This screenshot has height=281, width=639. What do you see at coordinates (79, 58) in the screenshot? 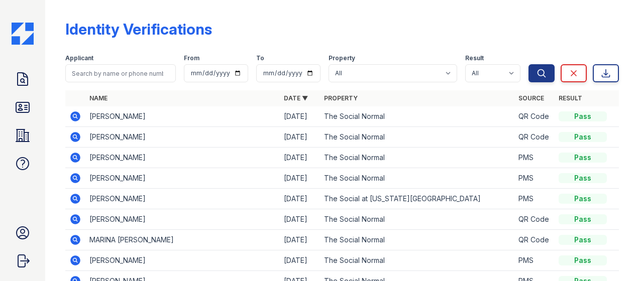
I see `label: Applicant` at bounding box center [79, 58].